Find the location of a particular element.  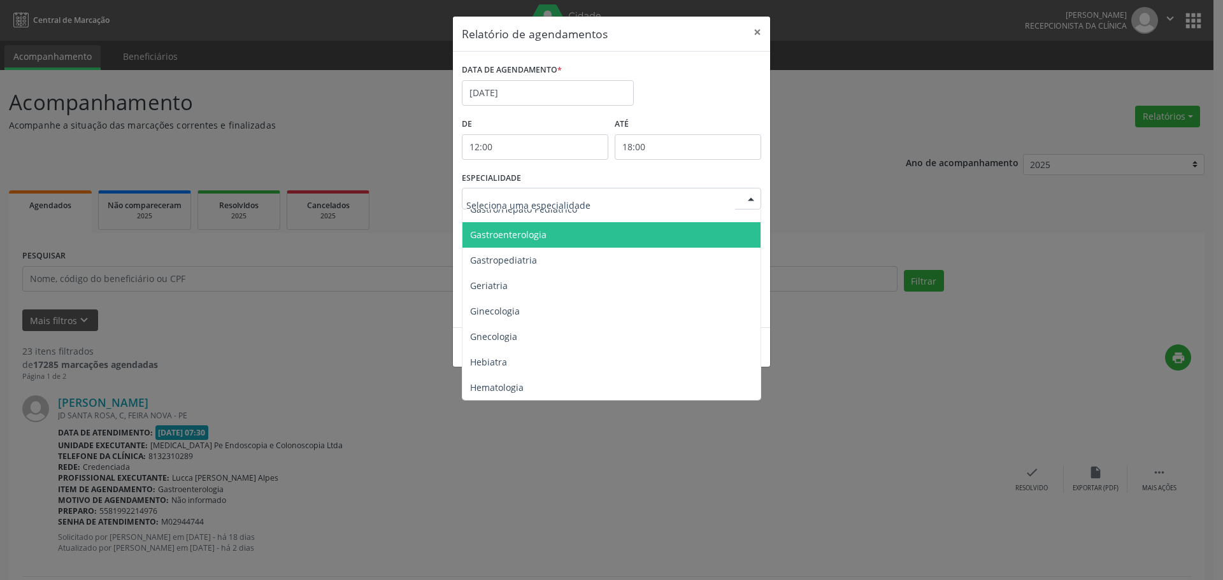

input: Selecione o horário final is located at coordinates (688, 147).